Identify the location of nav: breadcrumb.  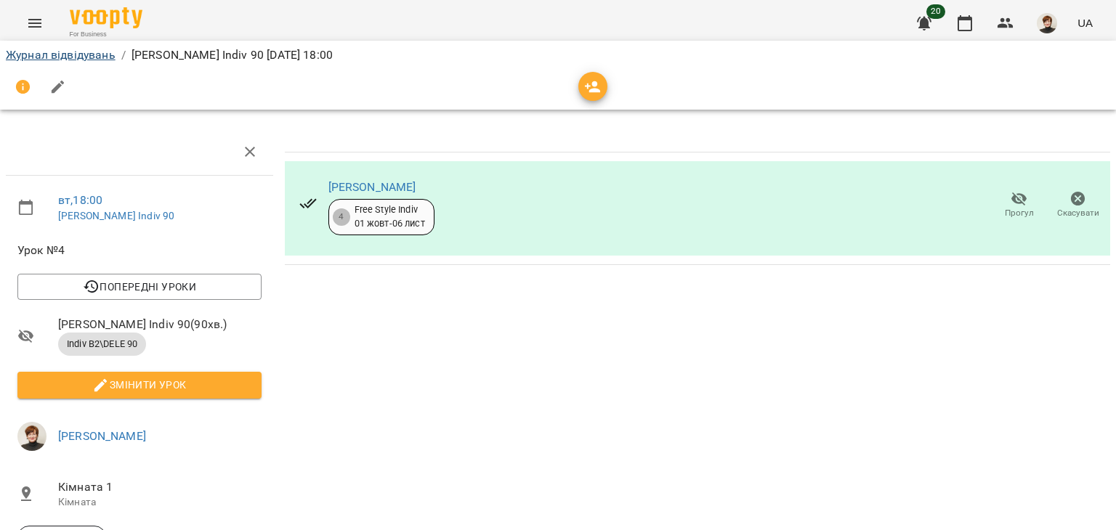
(558, 55).